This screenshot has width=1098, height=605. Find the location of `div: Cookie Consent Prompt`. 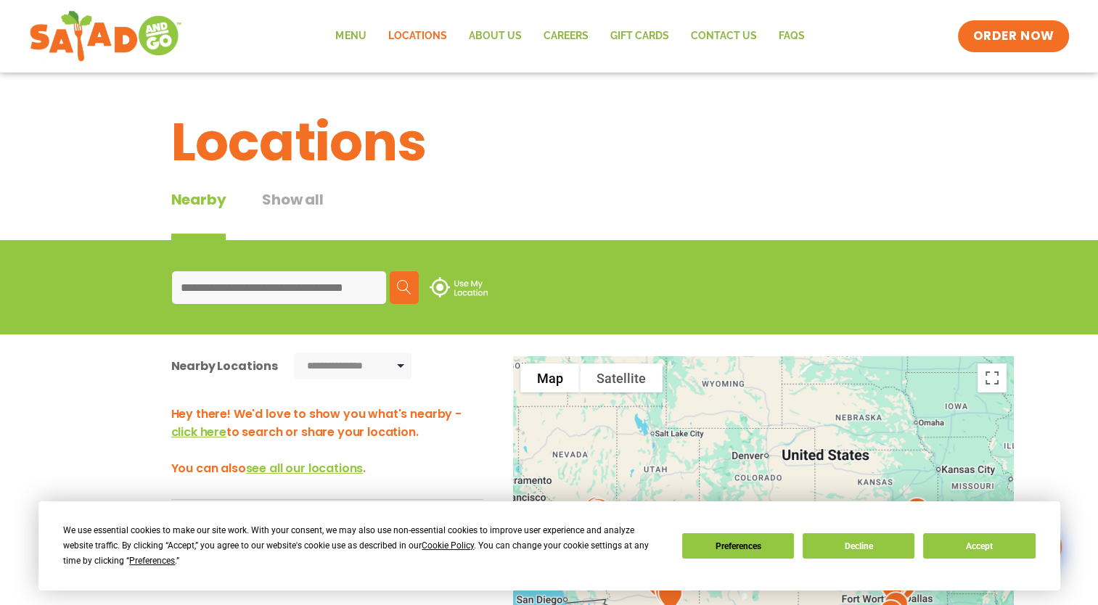

div: Cookie Consent Prompt is located at coordinates (549, 546).